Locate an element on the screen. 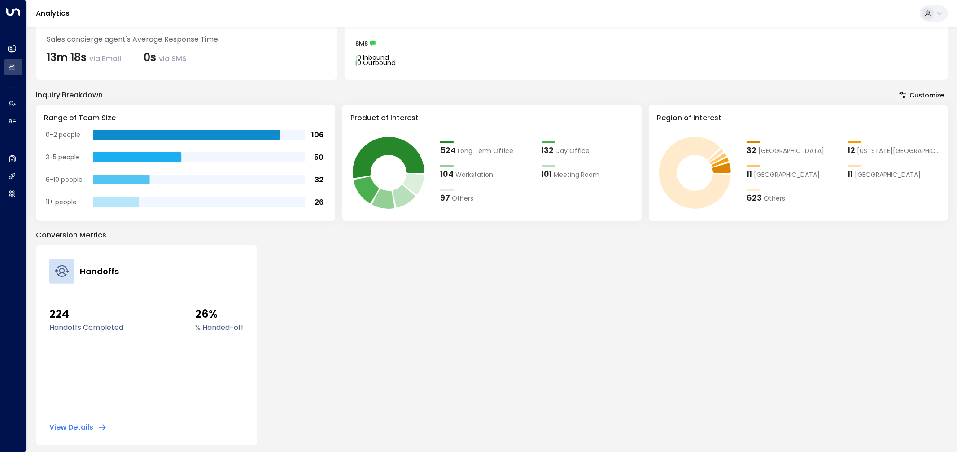  div: 11Paris is located at coordinates (894, 174).